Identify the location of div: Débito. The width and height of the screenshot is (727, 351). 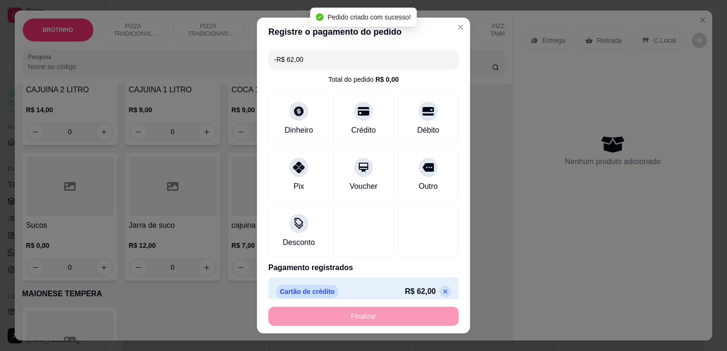
(428, 130).